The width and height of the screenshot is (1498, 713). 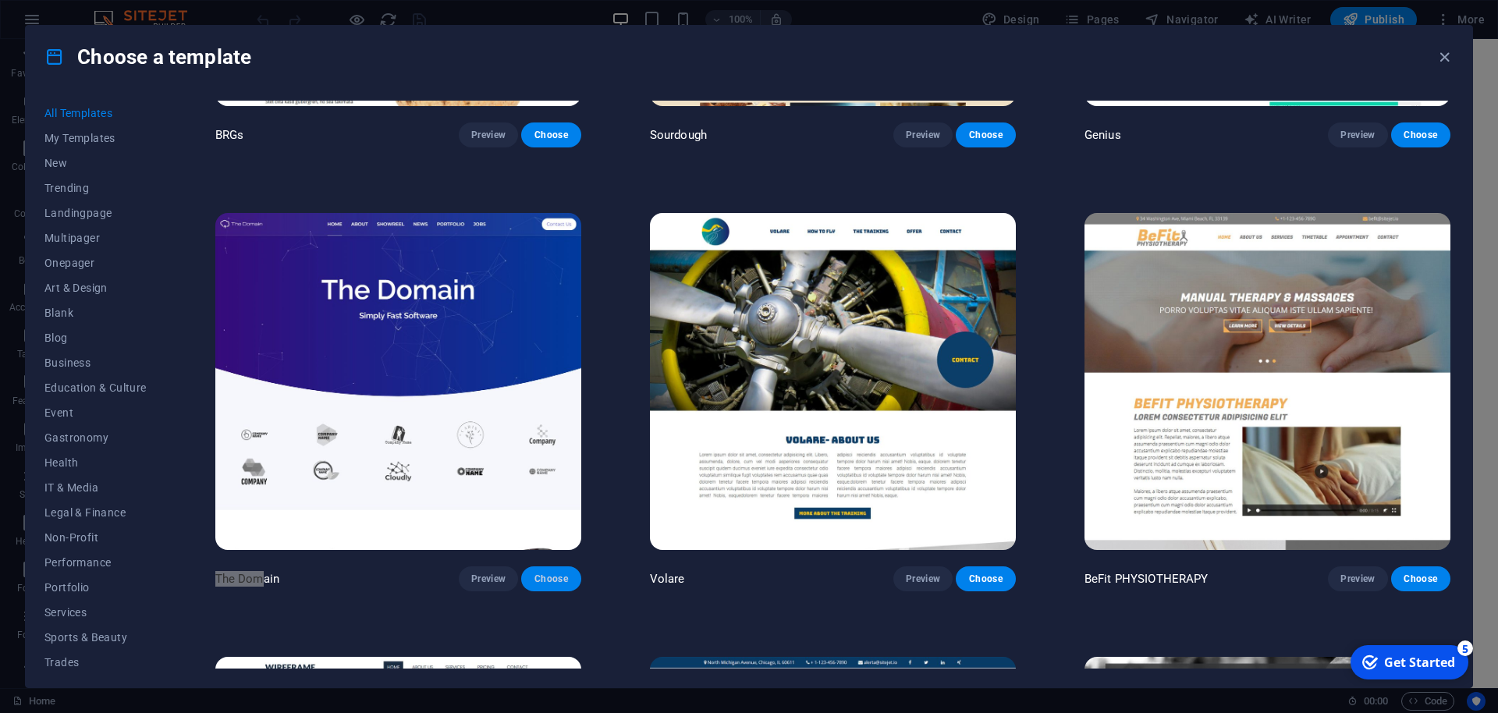 What do you see at coordinates (95, 438) in the screenshot?
I see `button: Gastronomy` at bounding box center [95, 438].